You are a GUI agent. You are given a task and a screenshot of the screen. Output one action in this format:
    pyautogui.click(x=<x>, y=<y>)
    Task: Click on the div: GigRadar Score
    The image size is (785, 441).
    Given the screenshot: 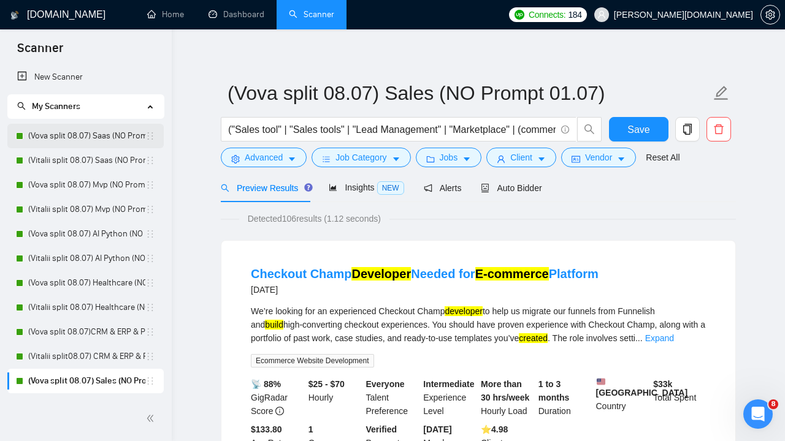 What is the action you would take?
    pyautogui.click(x=277, y=398)
    